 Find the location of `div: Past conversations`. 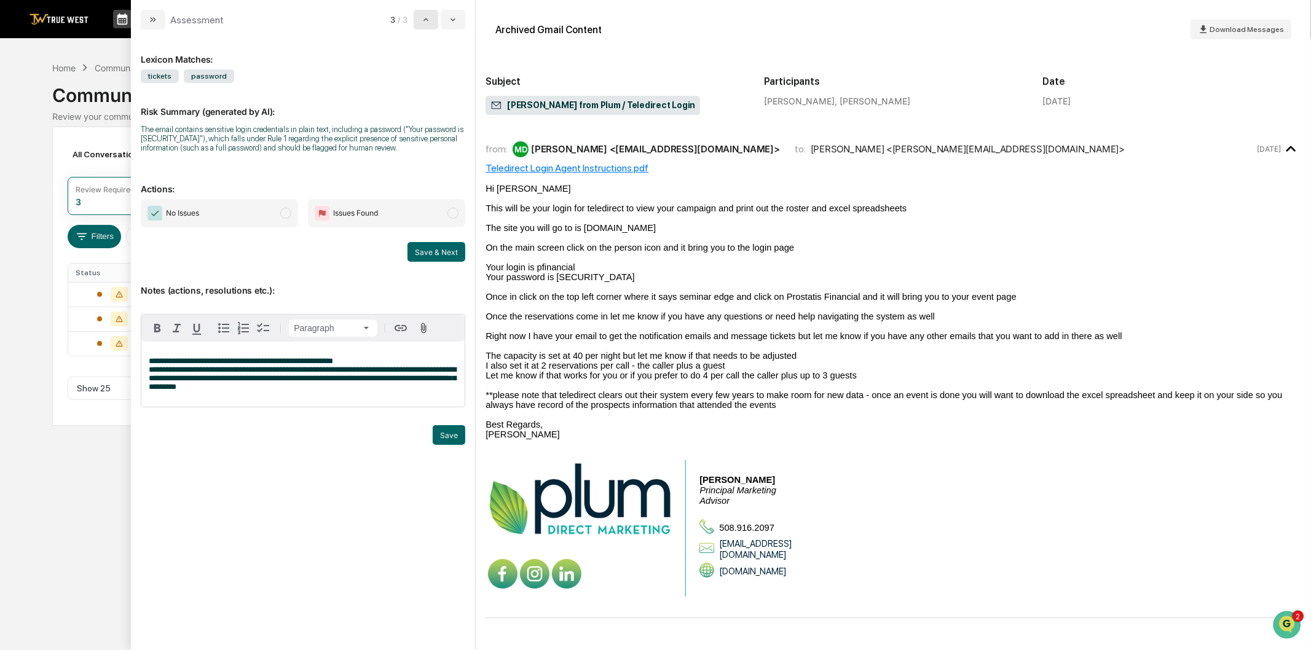

div: Past conversations is located at coordinates (47, 141).